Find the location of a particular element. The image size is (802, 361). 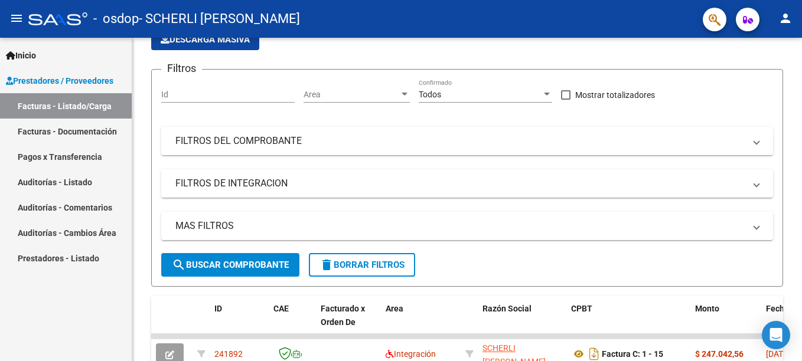

button: Buscar Comprobante is located at coordinates (230, 265).